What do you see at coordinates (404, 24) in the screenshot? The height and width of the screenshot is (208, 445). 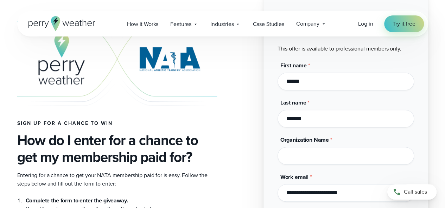 I see `a: Try it free` at bounding box center [404, 24].